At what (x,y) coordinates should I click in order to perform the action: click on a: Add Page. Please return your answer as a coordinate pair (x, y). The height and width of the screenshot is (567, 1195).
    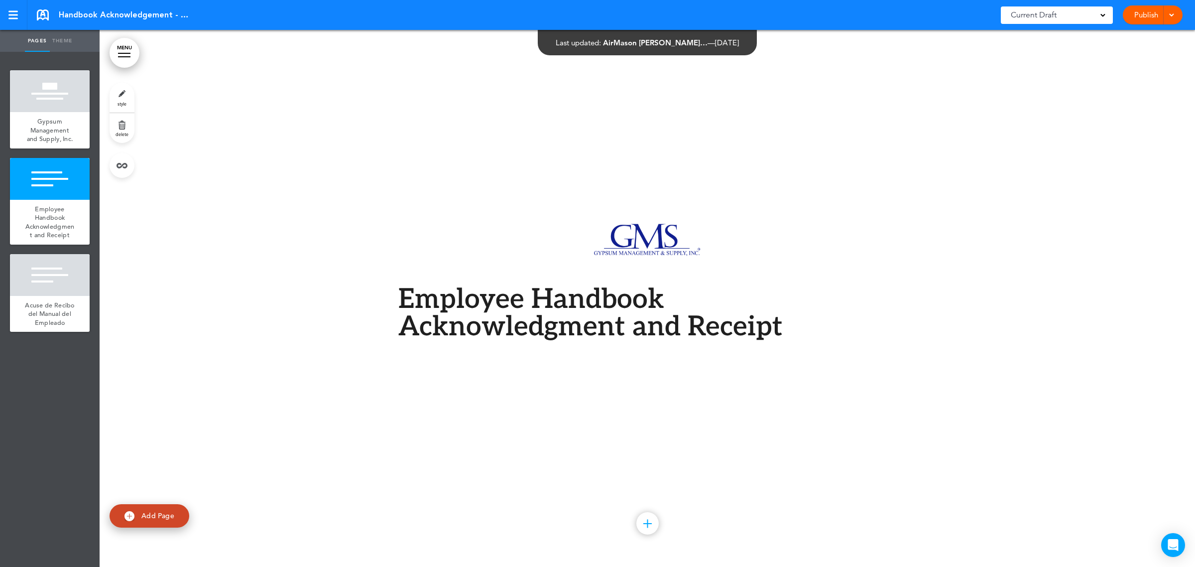
    Looking at the image, I should click on (149, 515).